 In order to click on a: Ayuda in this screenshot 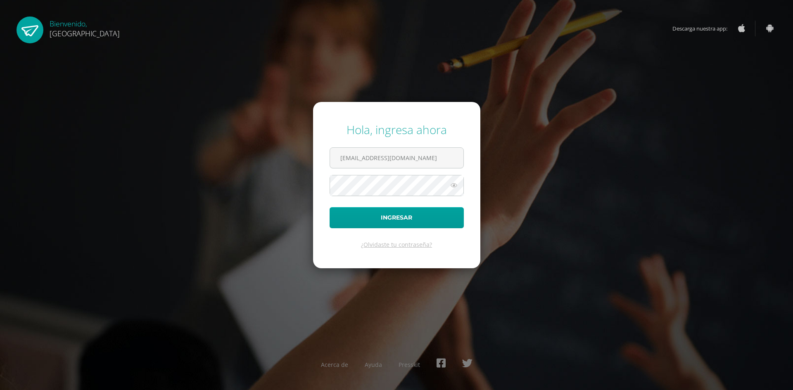, I will do `click(373, 365)`.